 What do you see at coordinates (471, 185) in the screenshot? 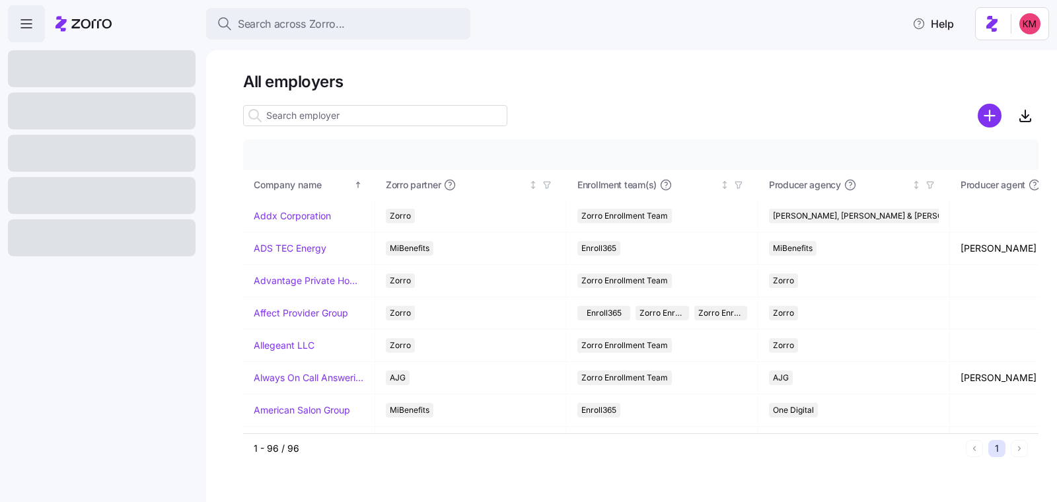
I see `th: Zorro partnerNot sorted` at bounding box center [471, 185].